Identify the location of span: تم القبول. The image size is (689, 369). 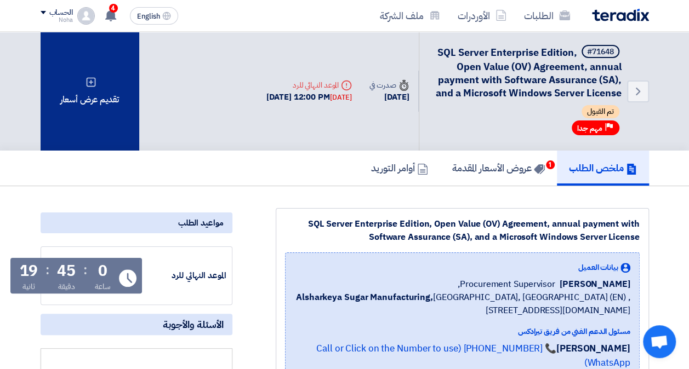
(600, 112).